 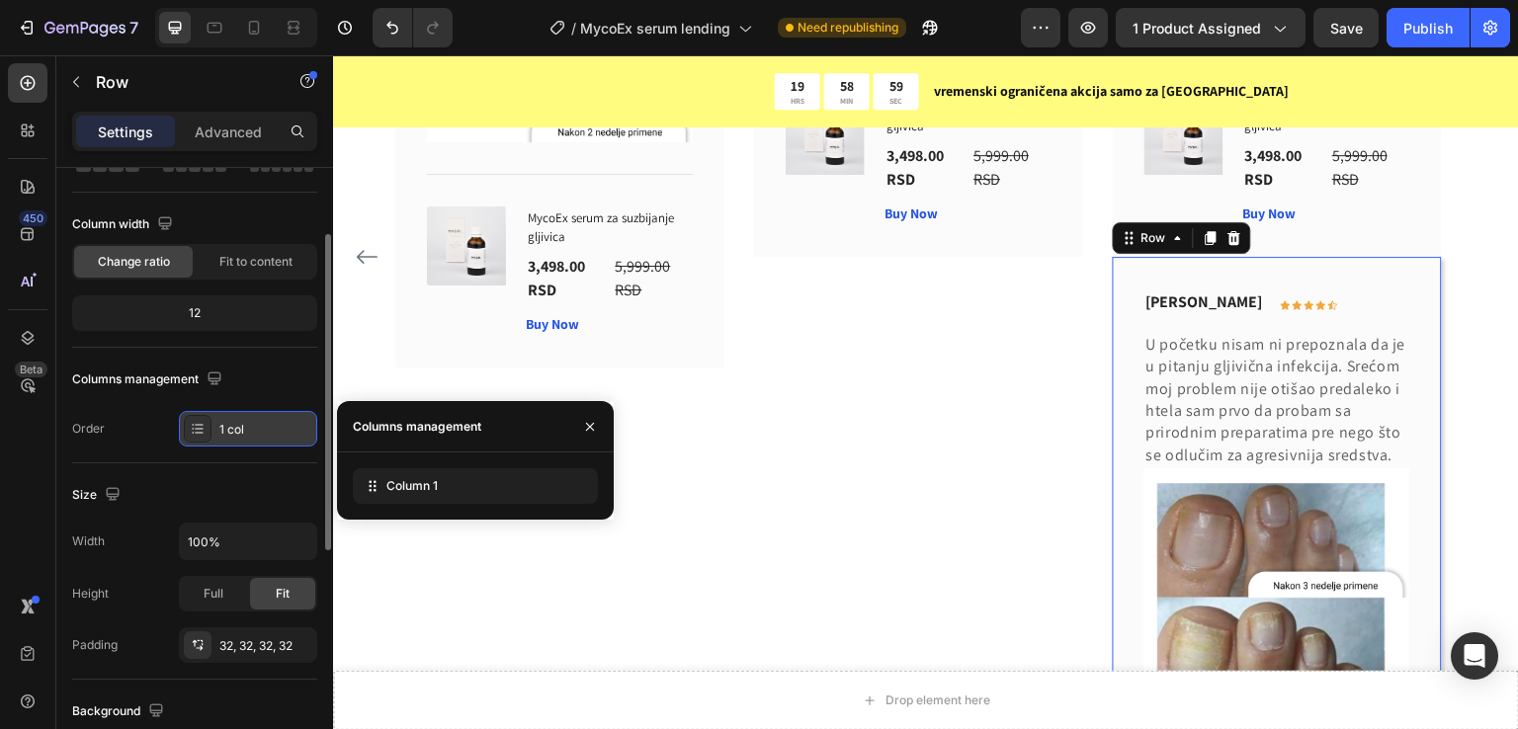 I want to click on div: Height, so click(x=90, y=594).